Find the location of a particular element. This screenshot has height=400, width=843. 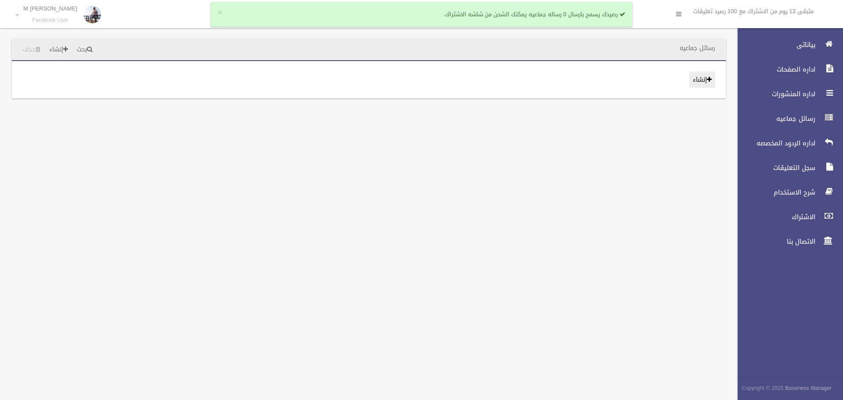

a: شرح الاستخدام is located at coordinates (786, 192).